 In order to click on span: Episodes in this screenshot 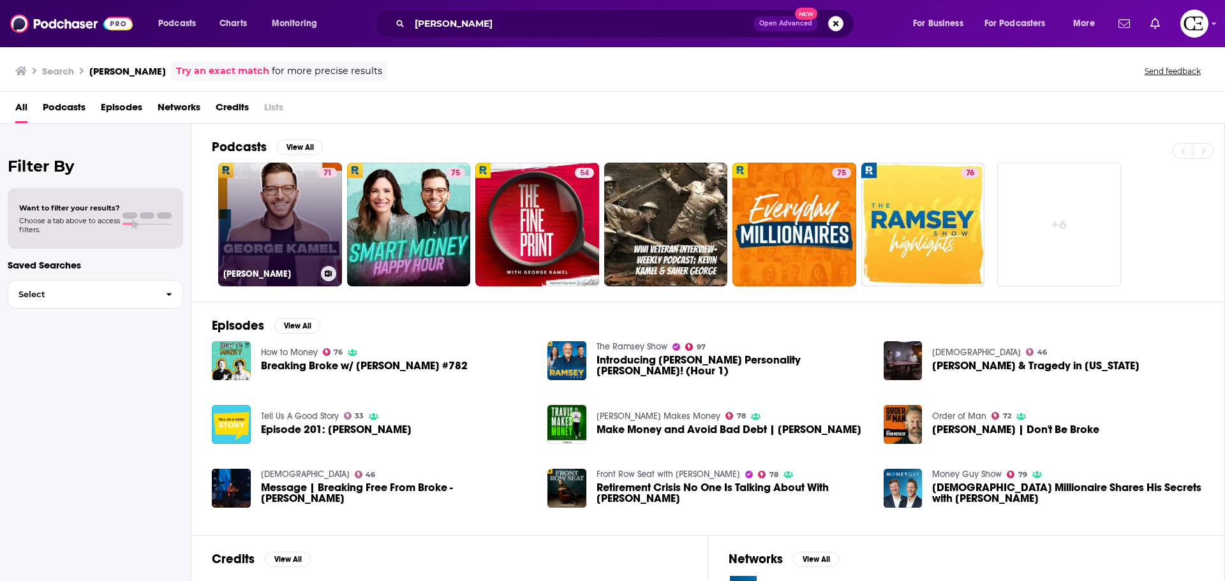, I will do `click(121, 110)`.